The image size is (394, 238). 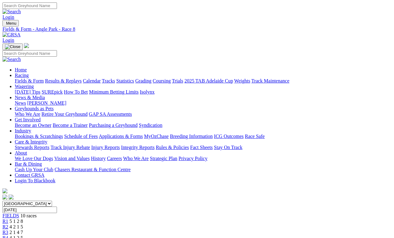 I want to click on span: Menu, so click(x=11, y=23).